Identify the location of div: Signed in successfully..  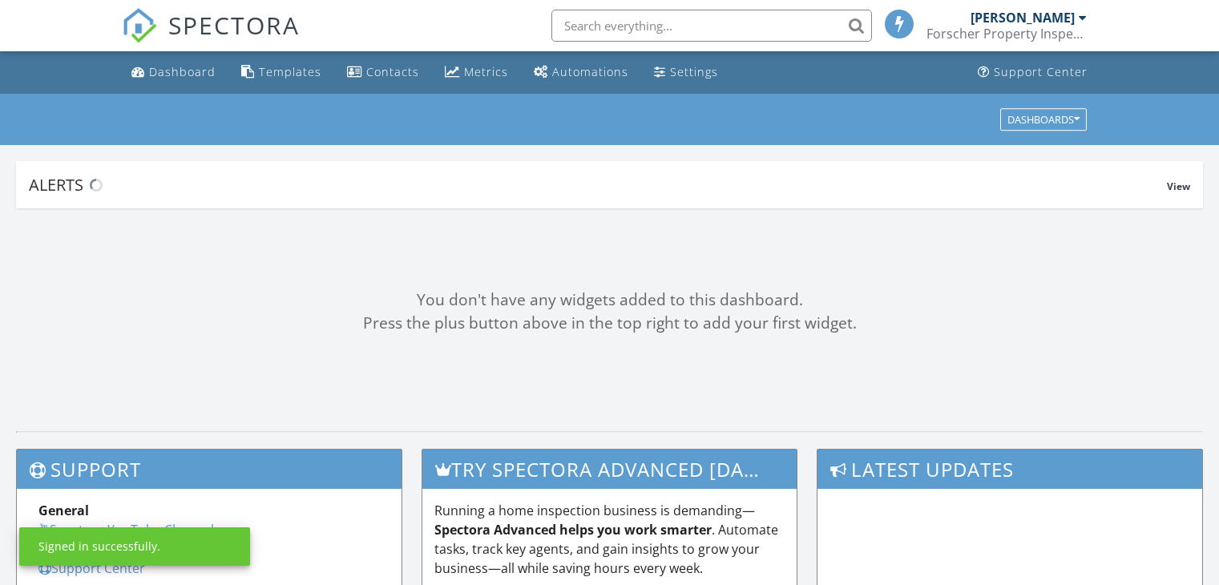
(99, 547).